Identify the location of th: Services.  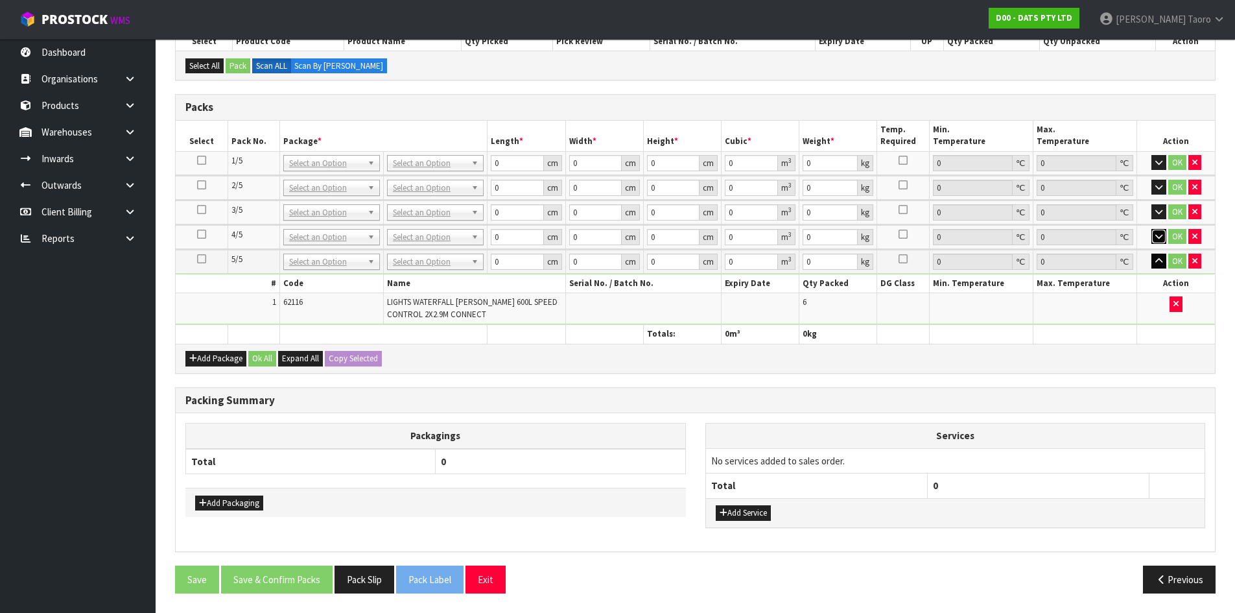
(956, 436).